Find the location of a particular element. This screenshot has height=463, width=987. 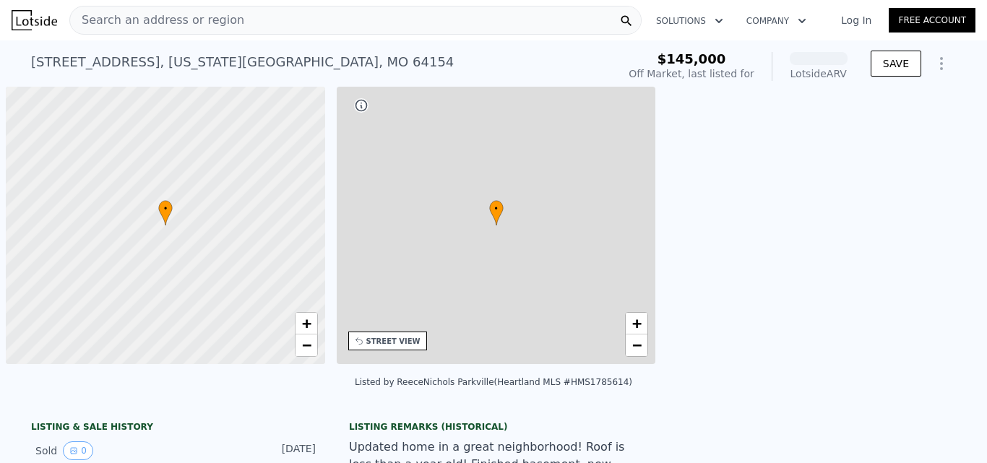

div: Lotside ARV is located at coordinates (818, 74).